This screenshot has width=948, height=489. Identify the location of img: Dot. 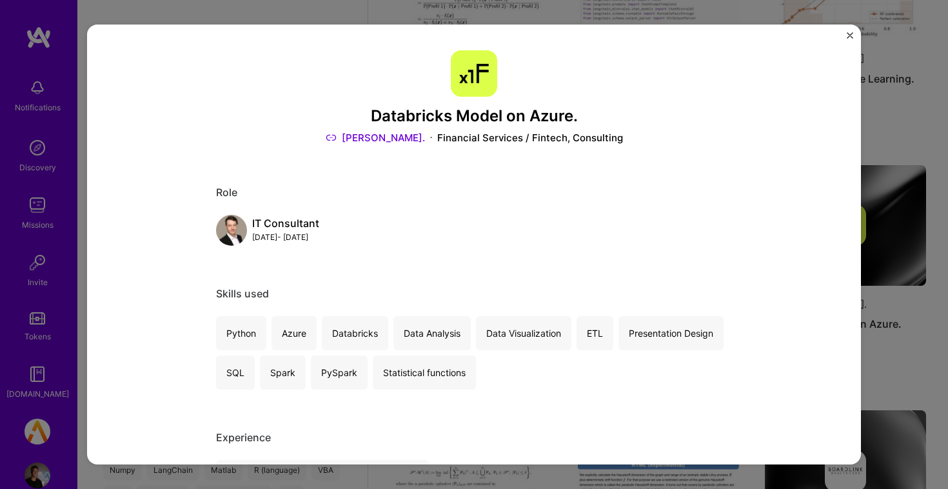
(431, 137).